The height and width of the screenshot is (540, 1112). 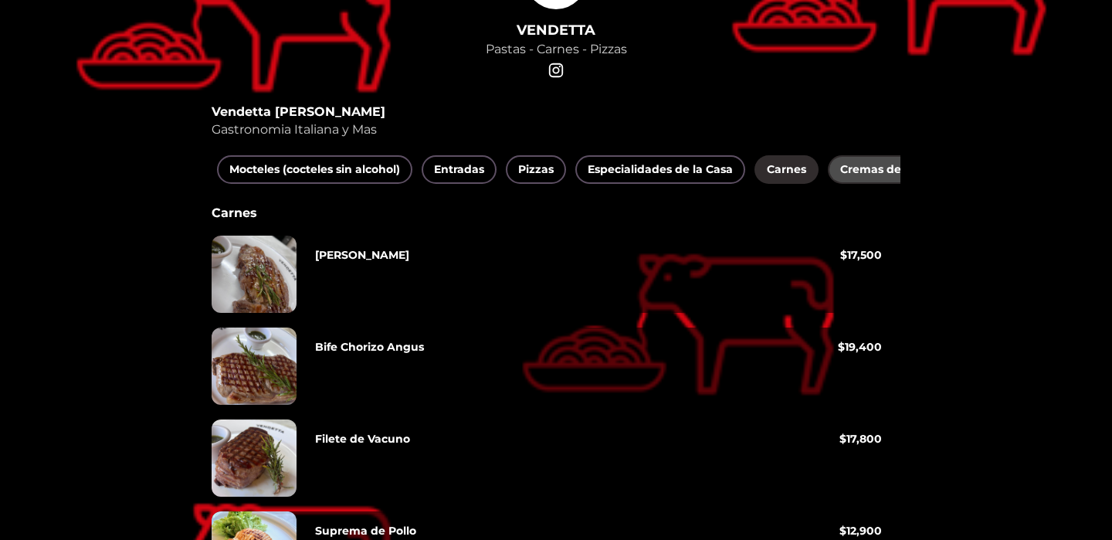 What do you see at coordinates (536, 169) in the screenshot?
I see `span: Pizzas` at bounding box center [536, 169].